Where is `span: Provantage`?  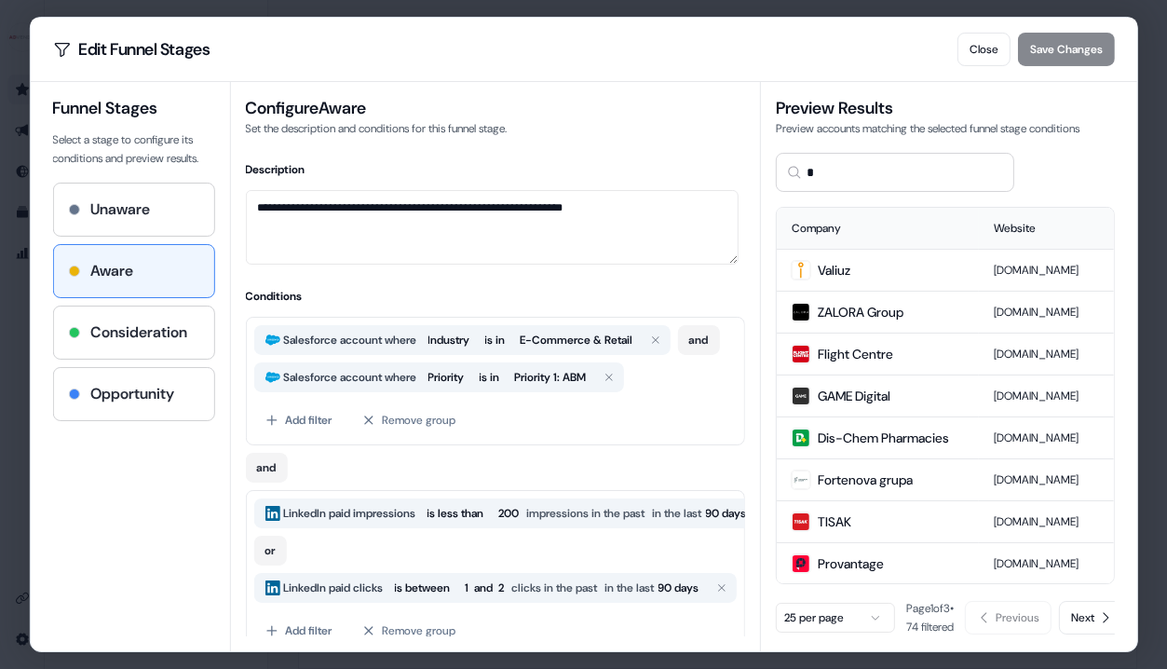 span: Provantage is located at coordinates (850, 563).